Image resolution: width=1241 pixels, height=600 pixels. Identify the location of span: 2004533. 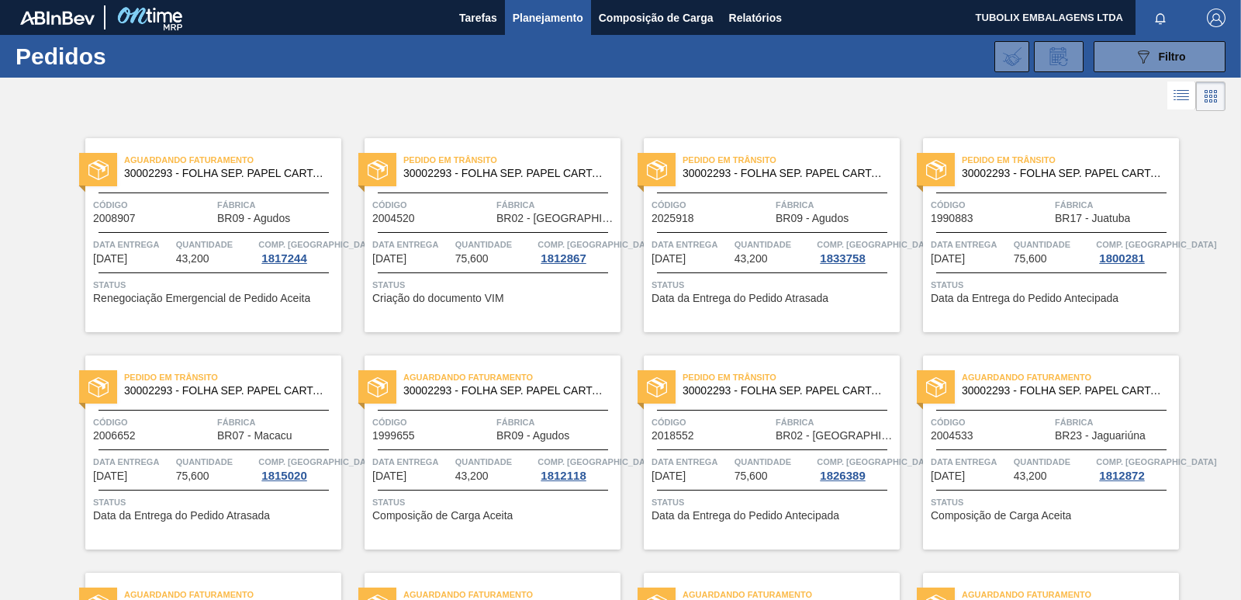
(952, 435).